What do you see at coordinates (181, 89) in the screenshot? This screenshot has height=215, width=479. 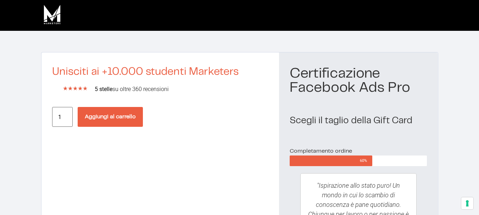 I see `h2: su oltre 360 recensioni` at bounding box center [181, 89].